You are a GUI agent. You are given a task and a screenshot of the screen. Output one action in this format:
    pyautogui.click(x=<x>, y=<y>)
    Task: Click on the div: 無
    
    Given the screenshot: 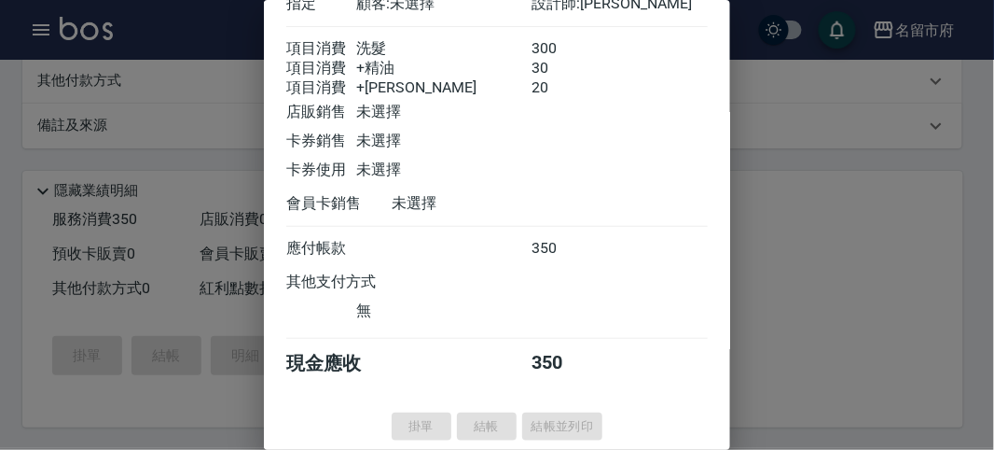 What is the action you would take?
    pyautogui.click(x=444, y=311)
    